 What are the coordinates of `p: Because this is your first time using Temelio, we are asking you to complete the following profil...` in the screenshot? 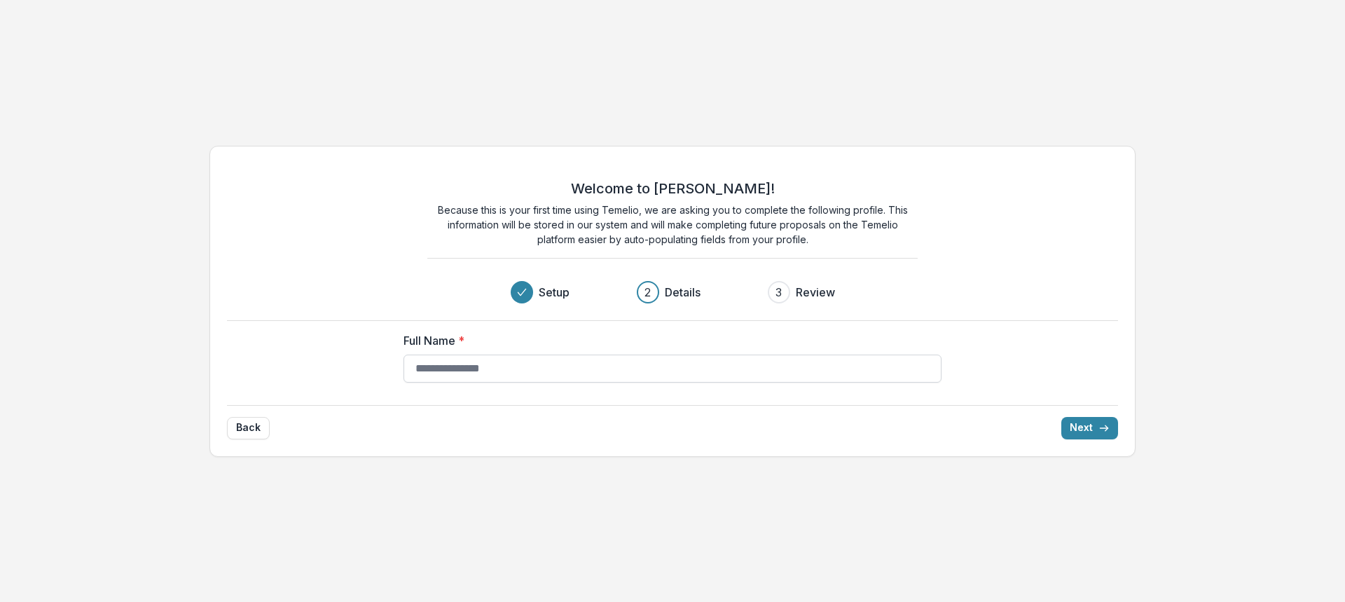 It's located at (672, 224).